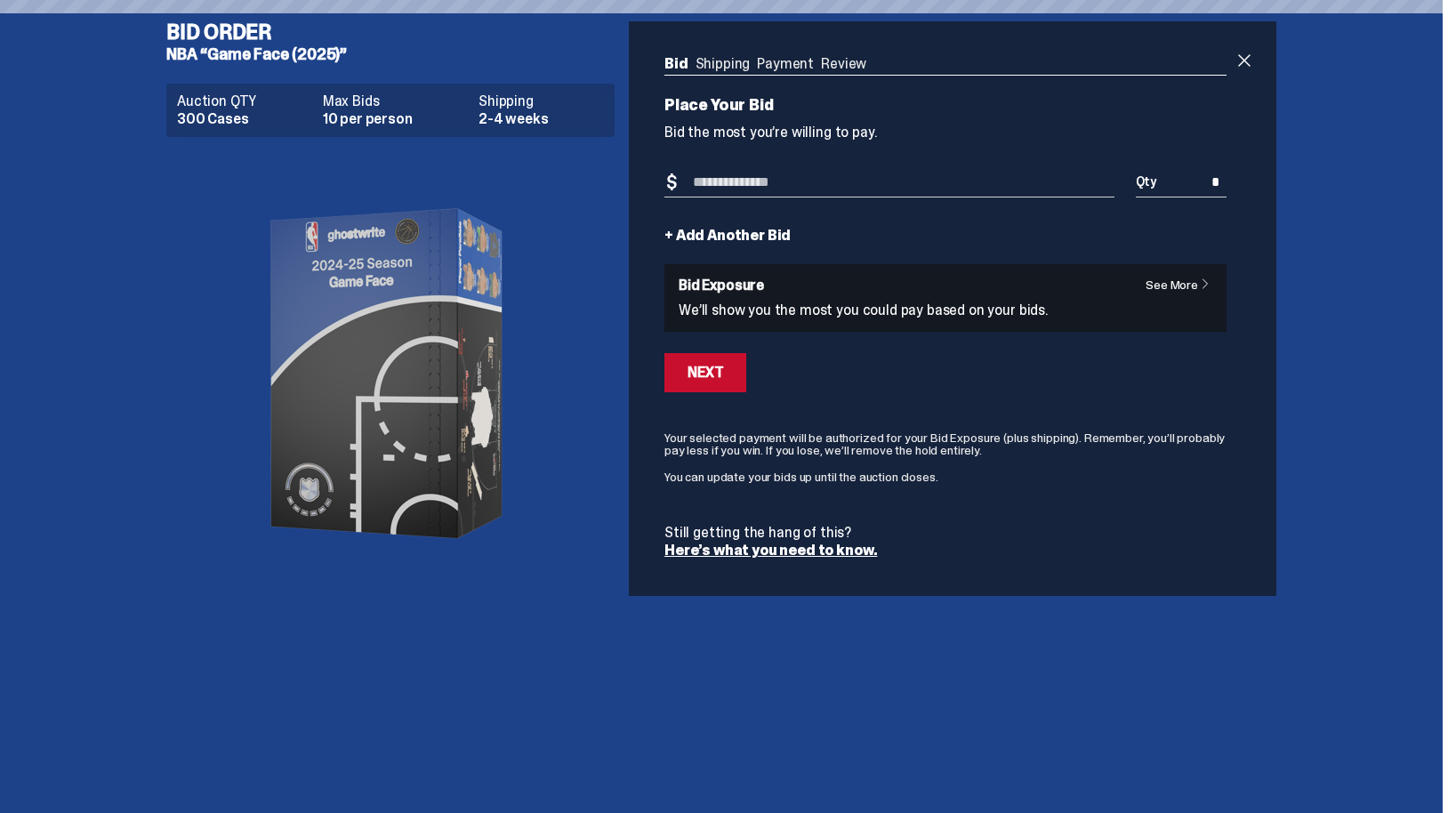  Describe the element at coordinates (906, 104) in the screenshot. I see `p: Place Your Bid` at that location.